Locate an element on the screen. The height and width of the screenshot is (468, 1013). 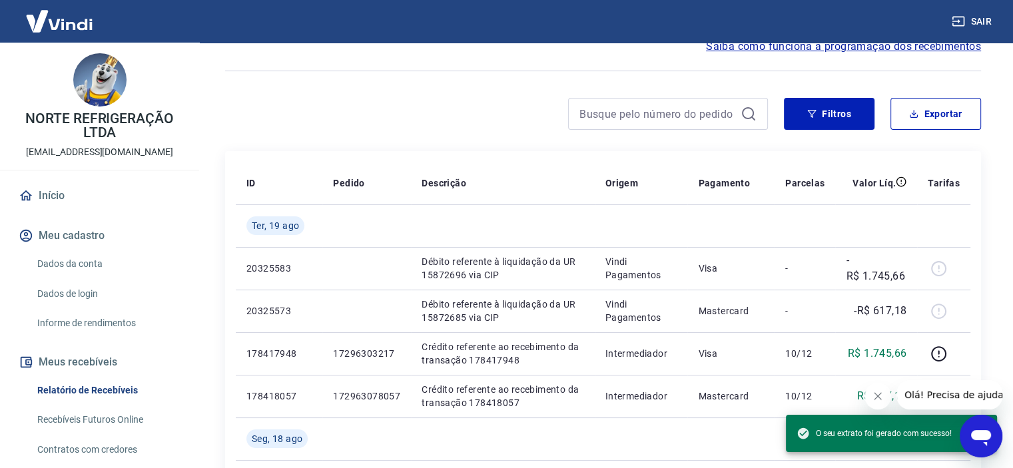
a: Saiba como funciona a programação dos recebimentos is located at coordinates (843, 47).